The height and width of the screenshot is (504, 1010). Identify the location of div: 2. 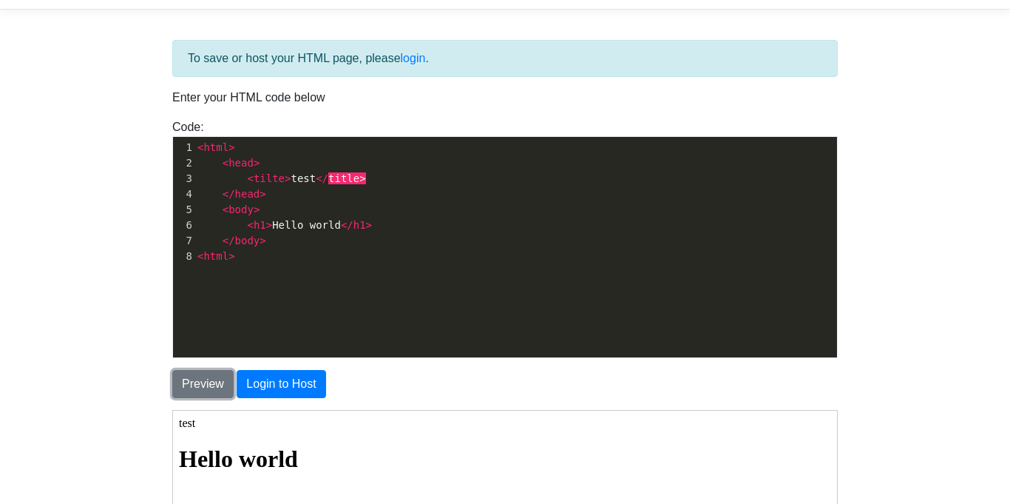
(183, 163).